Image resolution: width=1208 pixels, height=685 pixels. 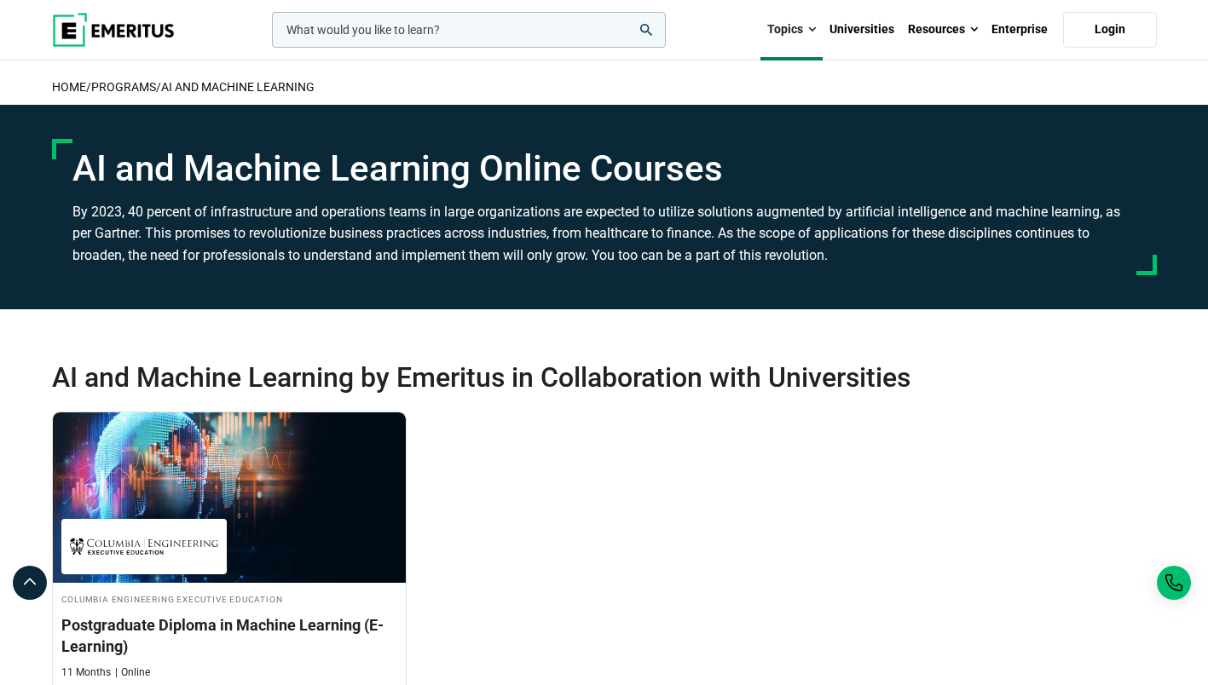 What do you see at coordinates (229, 599) in the screenshot?
I see `h4: Columbia Engineering Executive Education` at bounding box center [229, 599].